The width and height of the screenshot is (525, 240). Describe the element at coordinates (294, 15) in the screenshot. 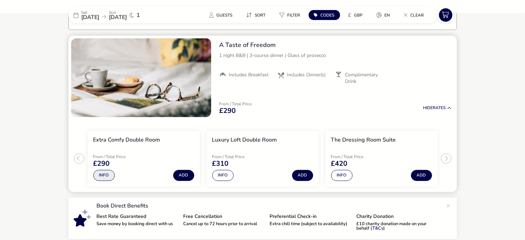

I see `span: Filter` at that location.